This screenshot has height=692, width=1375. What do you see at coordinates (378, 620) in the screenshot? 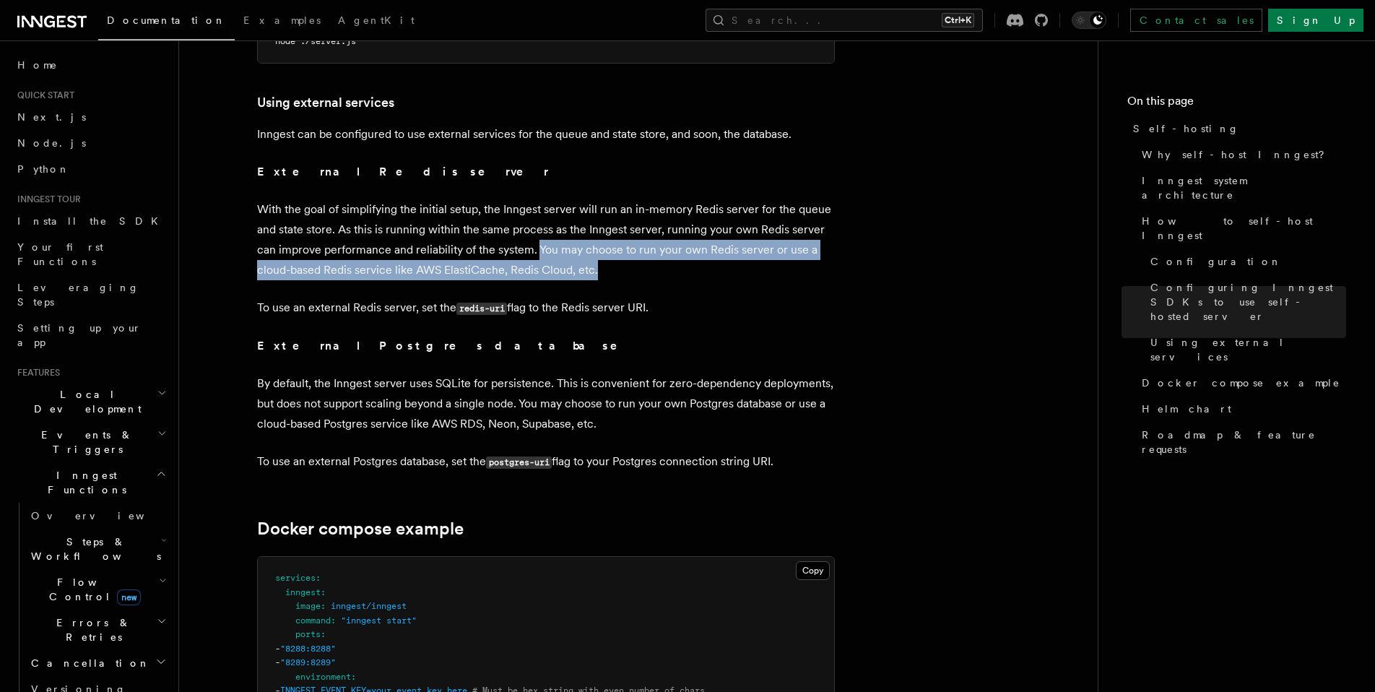
I see `span: "inngest start"` at bounding box center [378, 620].